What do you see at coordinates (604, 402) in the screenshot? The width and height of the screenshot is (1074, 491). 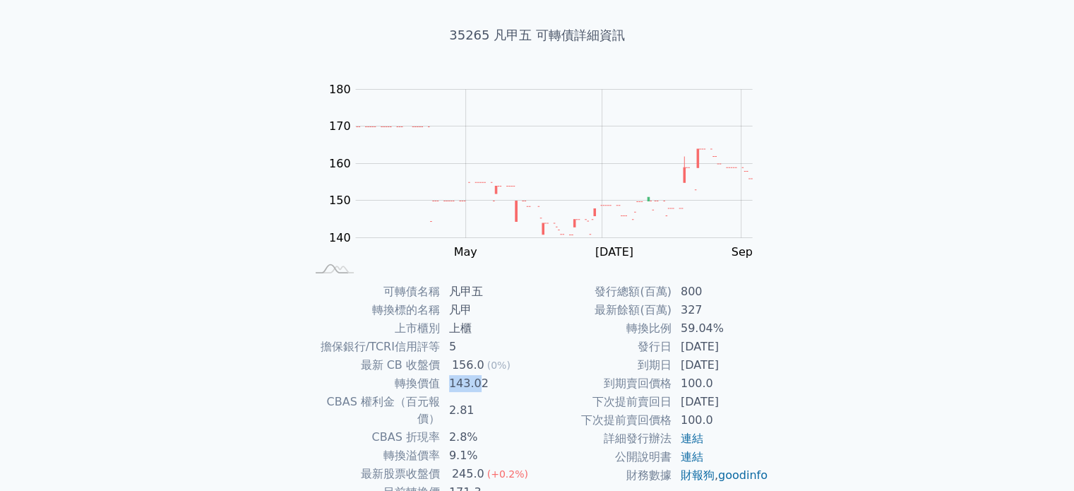 I see `td: 下次提前賣回日` at bounding box center [604, 402].